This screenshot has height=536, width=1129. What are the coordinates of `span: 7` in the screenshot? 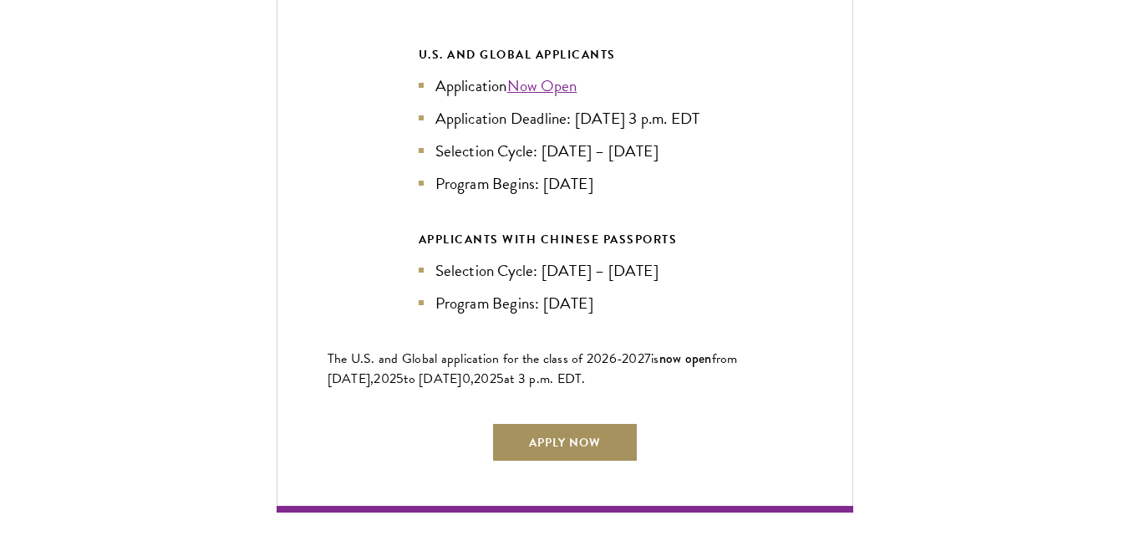 It's located at (648, 359).